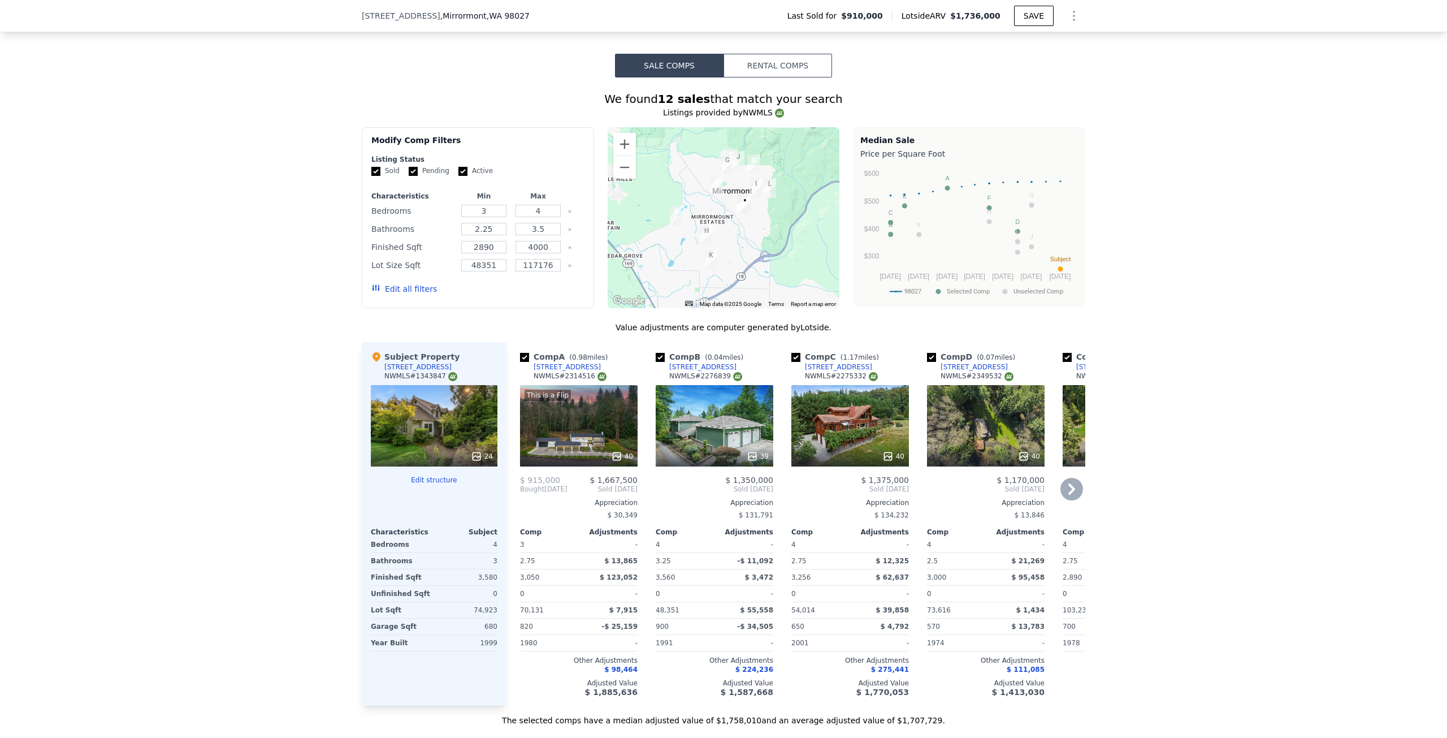 The width and height of the screenshot is (1447, 738). What do you see at coordinates (485, 16) in the screenshot?
I see `span: , Mirrormont` at bounding box center [485, 16].